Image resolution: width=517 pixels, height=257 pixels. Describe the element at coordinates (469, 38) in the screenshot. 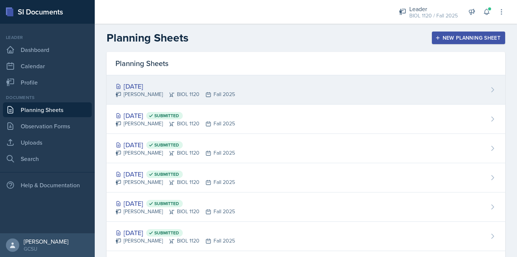

I see `button: New Planning Sheet` at that location.